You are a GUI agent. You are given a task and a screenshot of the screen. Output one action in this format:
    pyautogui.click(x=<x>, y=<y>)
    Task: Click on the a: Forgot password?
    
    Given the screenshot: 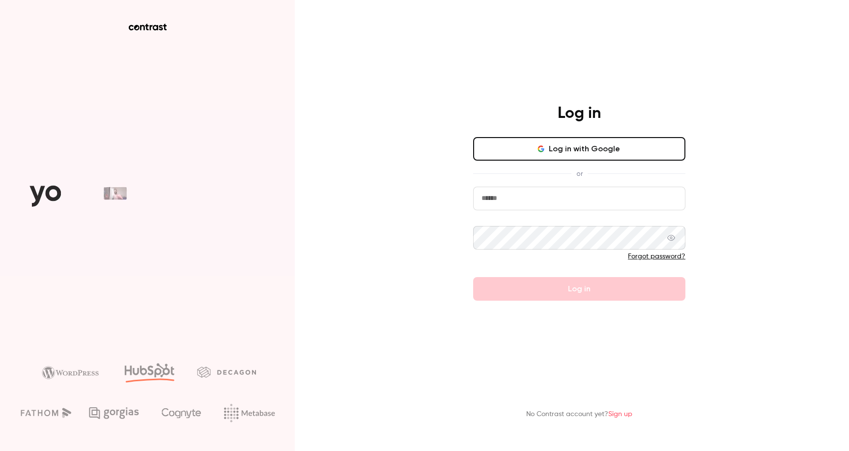 What is the action you would take?
    pyautogui.click(x=656, y=256)
    